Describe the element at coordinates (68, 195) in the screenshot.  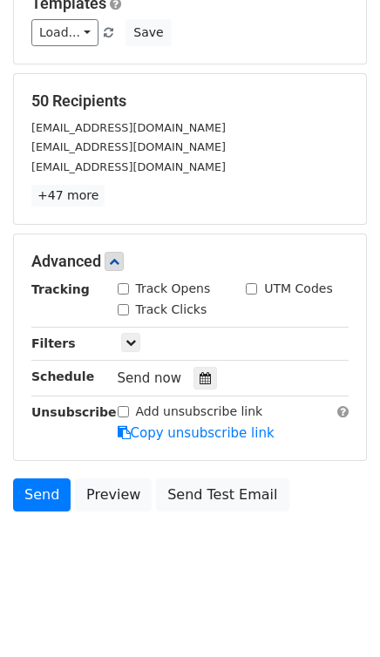
I see `a: +47 more` at that location.